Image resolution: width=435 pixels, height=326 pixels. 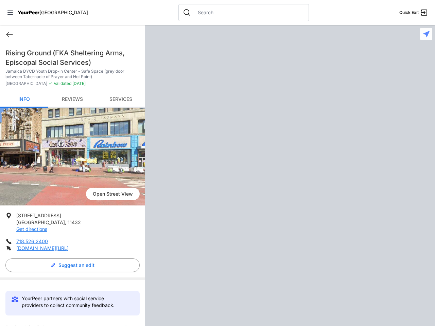 What do you see at coordinates (121, 100) in the screenshot?
I see `a: Services` at bounding box center [121, 100].